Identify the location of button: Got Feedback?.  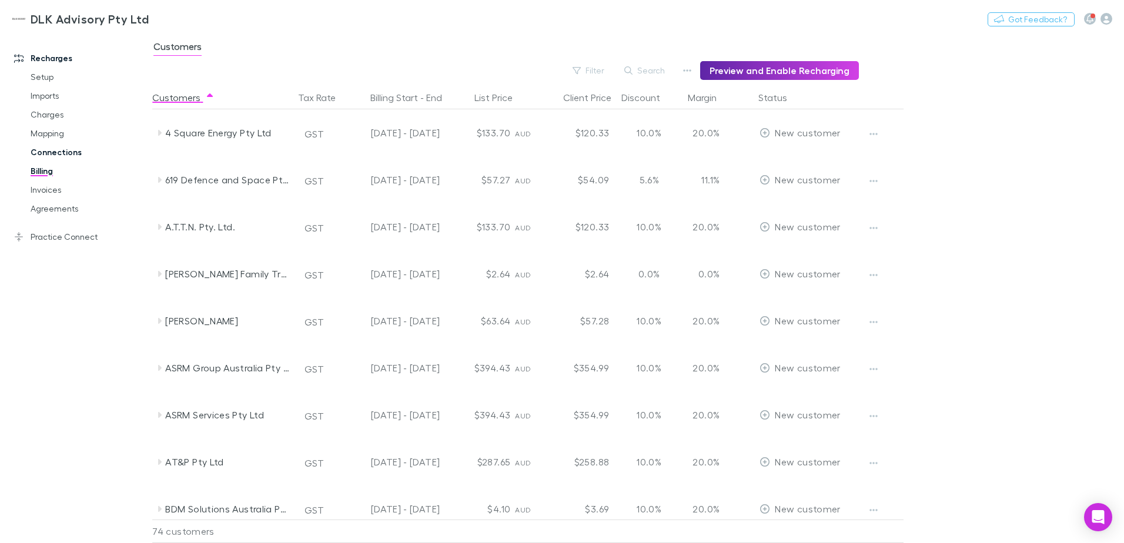
(1031, 19).